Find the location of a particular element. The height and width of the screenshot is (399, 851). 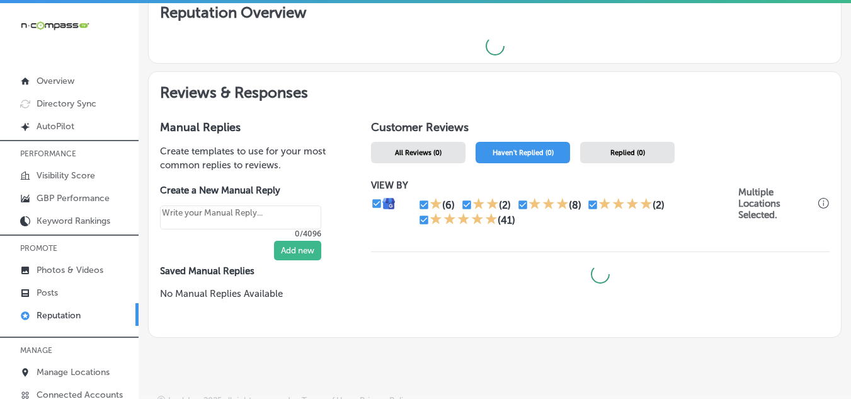

span: Haven't Replied (0) is located at coordinates (523, 152).